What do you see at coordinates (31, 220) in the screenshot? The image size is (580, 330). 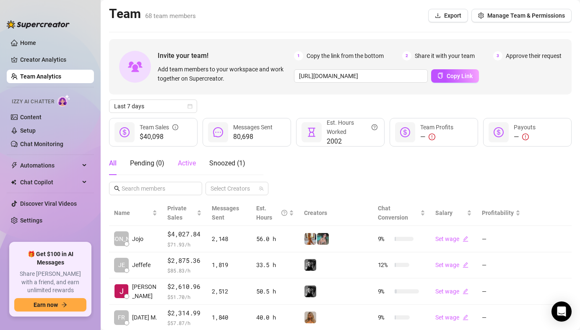 I see `a: Settings` at bounding box center [31, 220].